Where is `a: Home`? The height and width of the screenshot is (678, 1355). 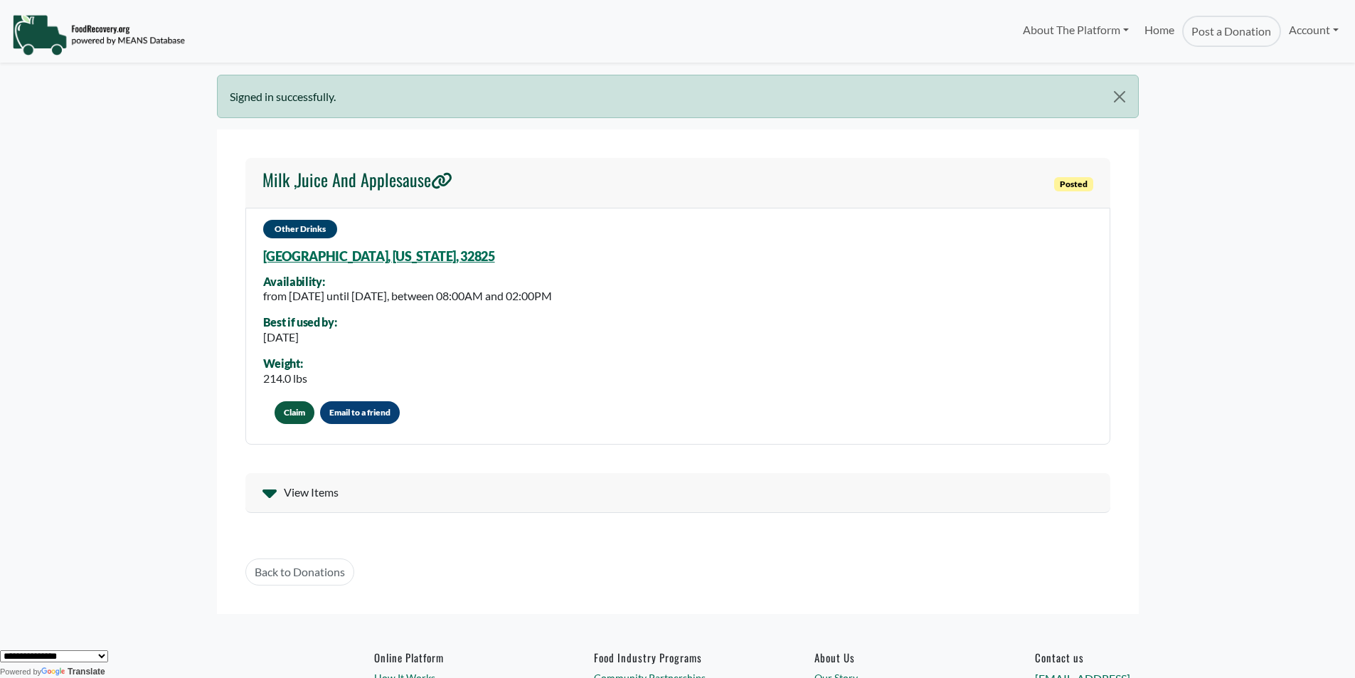
a: Home is located at coordinates (1160, 31).